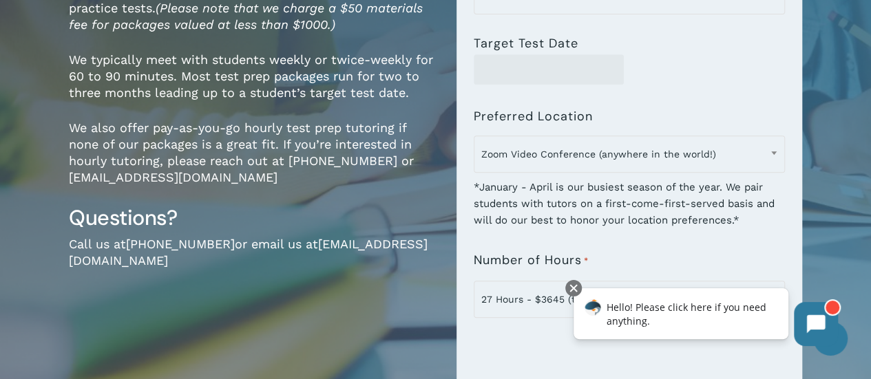  What do you see at coordinates (246, 16) in the screenshot?
I see `em: (Please note that we charge a $50 materials fee for packages valued at less than $1000.)` at bounding box center [246, 16].